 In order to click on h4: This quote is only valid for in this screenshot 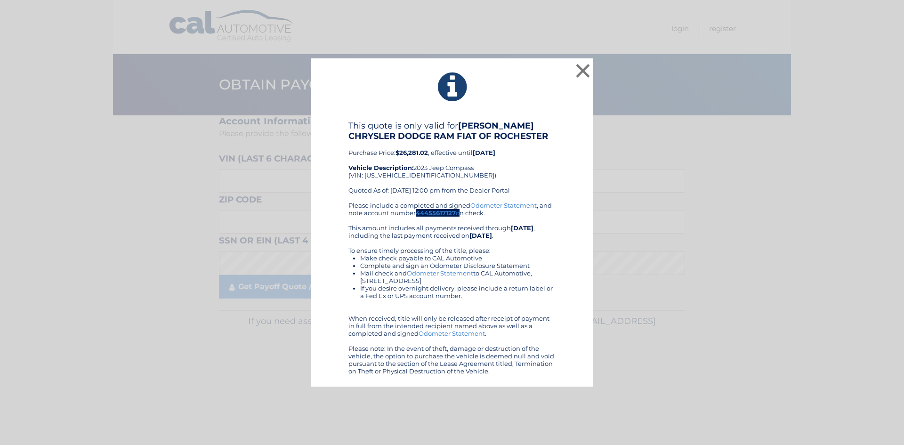, I will do `click(452, 131)`.